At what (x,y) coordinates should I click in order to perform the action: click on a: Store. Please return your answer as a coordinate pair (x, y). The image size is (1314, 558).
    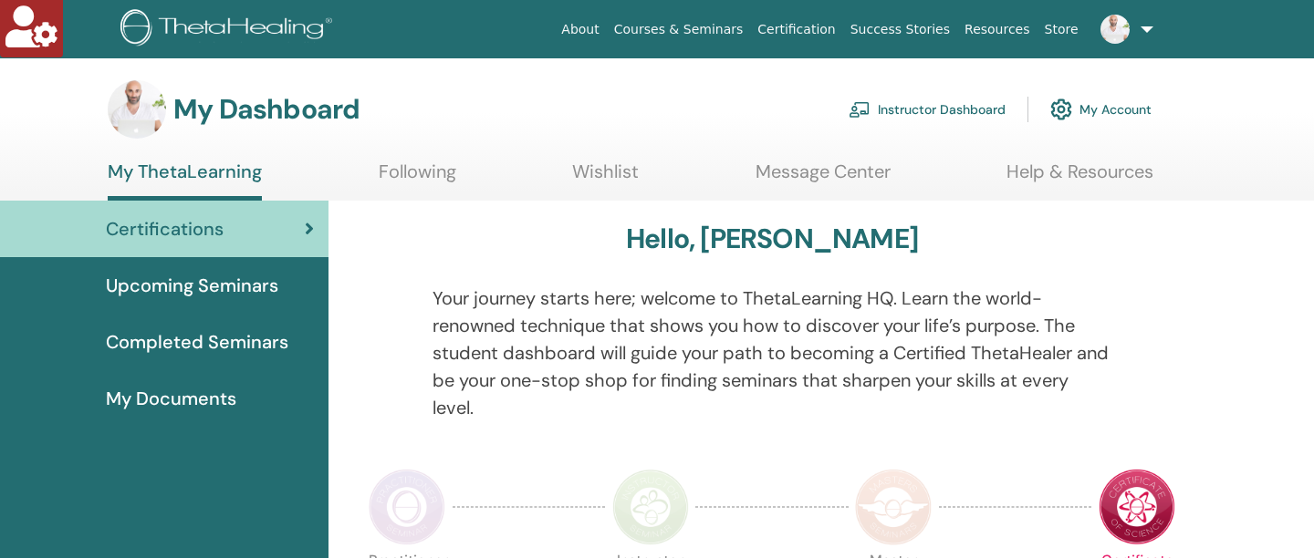
    Looking at the image, I should click on (1061, 29).